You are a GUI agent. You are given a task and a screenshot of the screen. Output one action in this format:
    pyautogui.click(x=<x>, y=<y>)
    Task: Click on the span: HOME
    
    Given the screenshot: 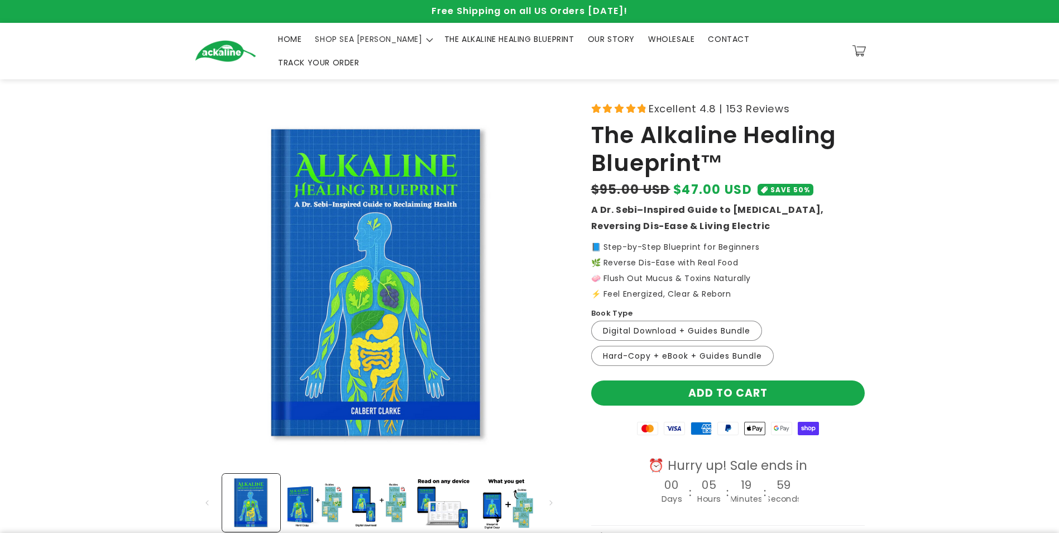 What is the action you would take?
    pyautogui.click(x=290, y=39)
    